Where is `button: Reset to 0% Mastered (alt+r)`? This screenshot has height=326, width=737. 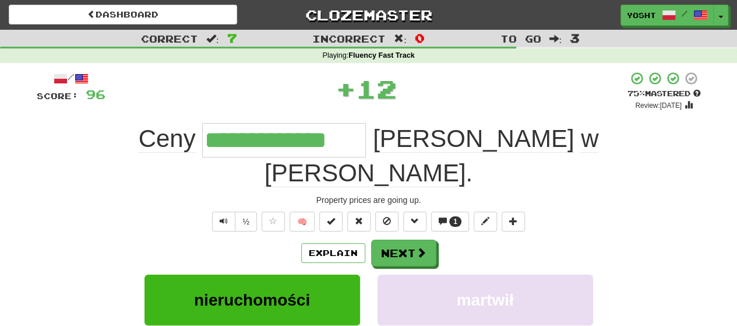
button: Reset to 0% Mastered (alt+r) is located at coordinates (359, 221).